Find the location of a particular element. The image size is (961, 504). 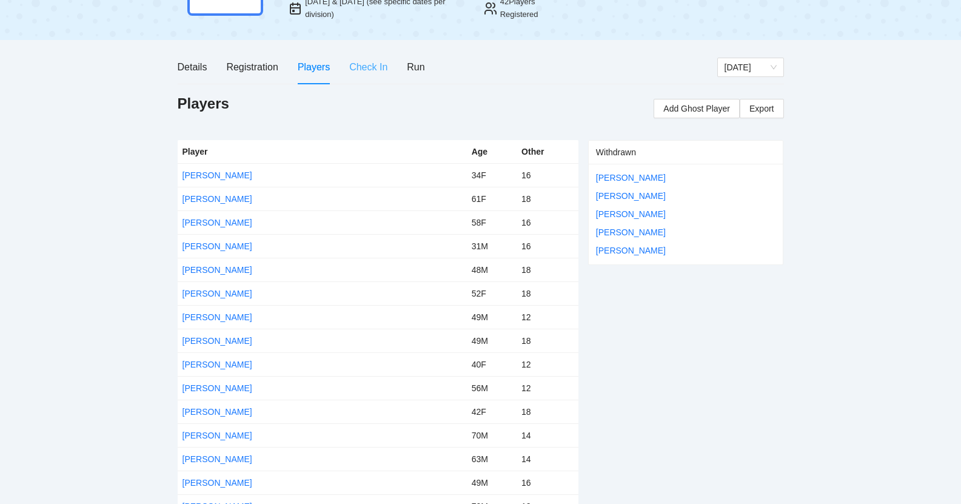

td: 61F is located at coordinates (492, 199).